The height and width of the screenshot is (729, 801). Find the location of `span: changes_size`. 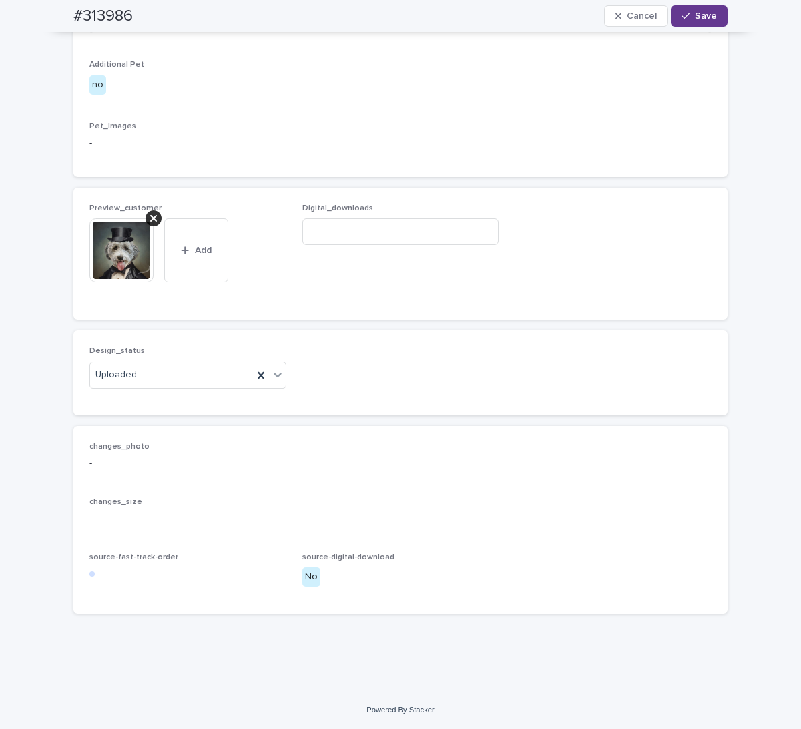

span: changes_size is located at coordinates (115, 502).